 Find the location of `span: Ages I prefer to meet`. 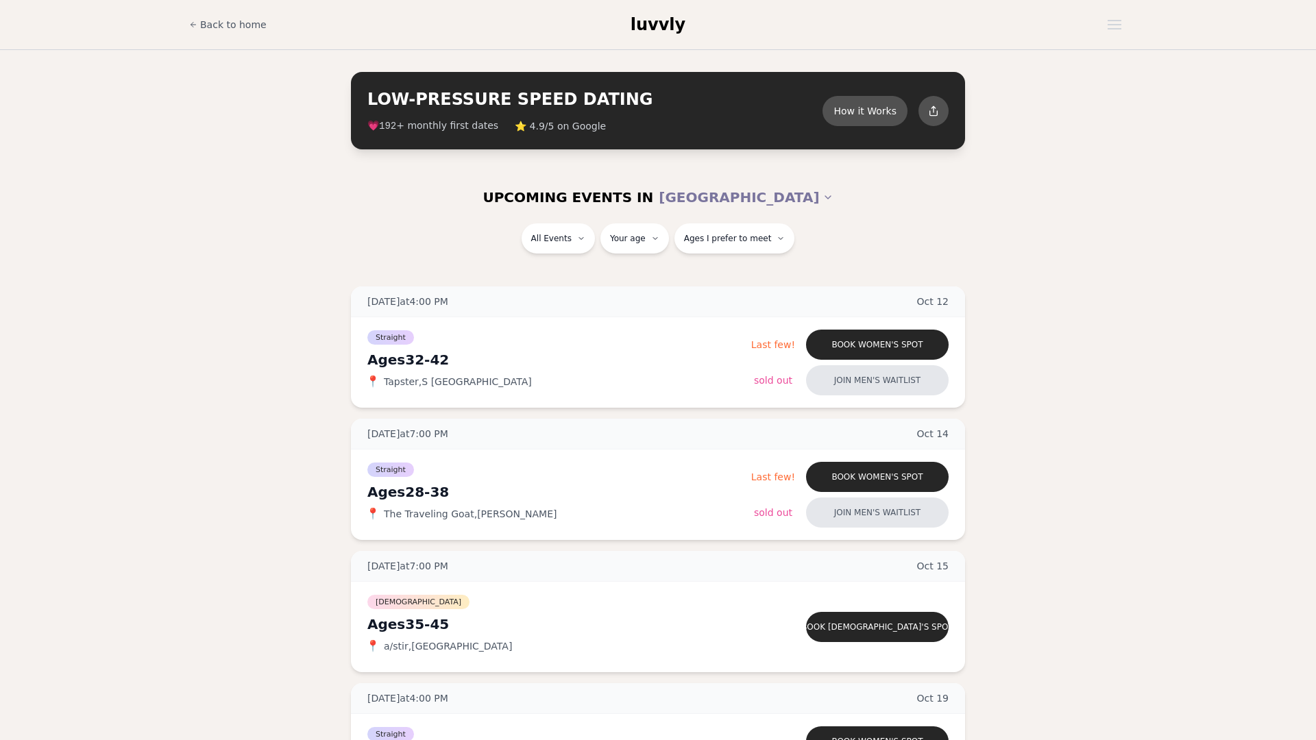

span: Ages I prefer to meet is located at coordinates (728, 239).